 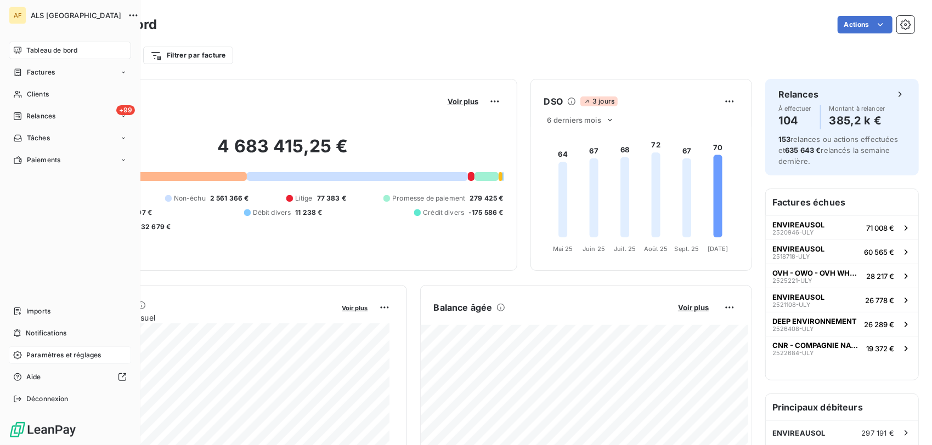 I want to click on h4: 385,2 k €, so click(x=857, y=121).